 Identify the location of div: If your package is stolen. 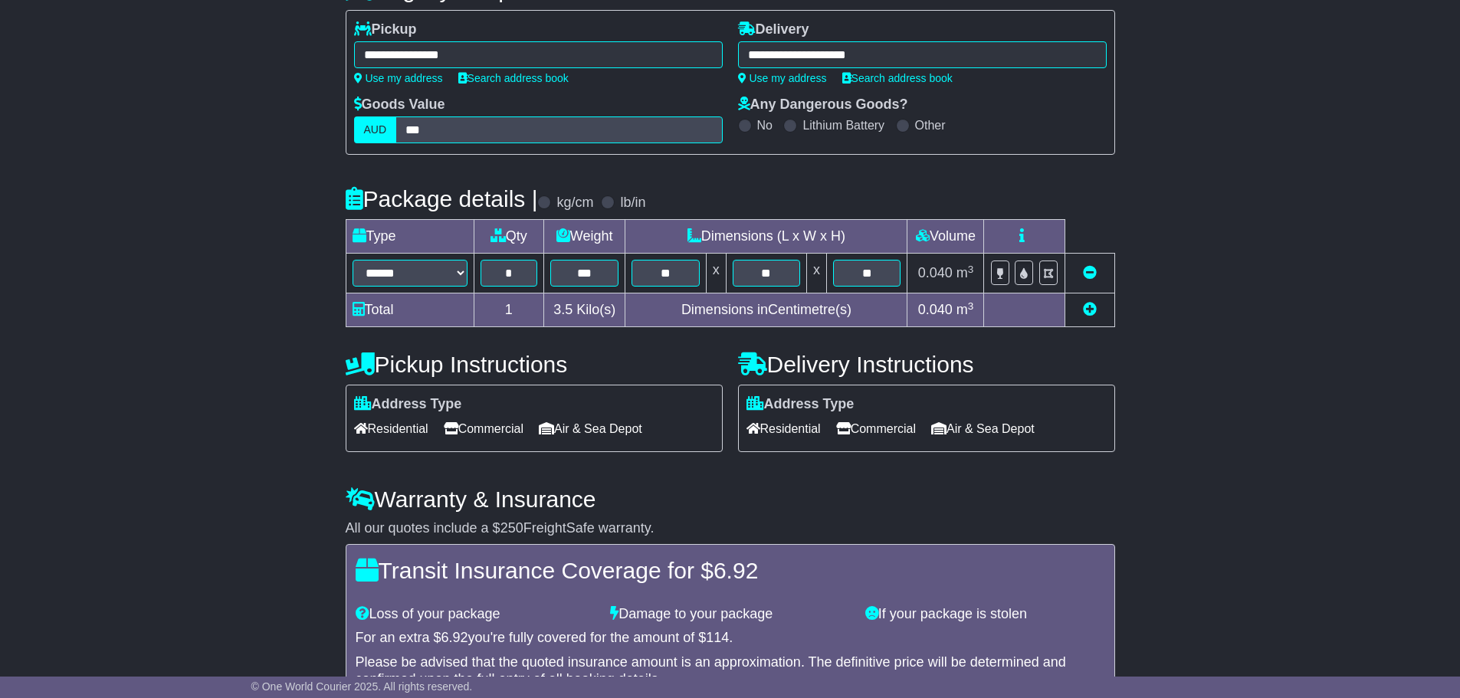
(985, 615).